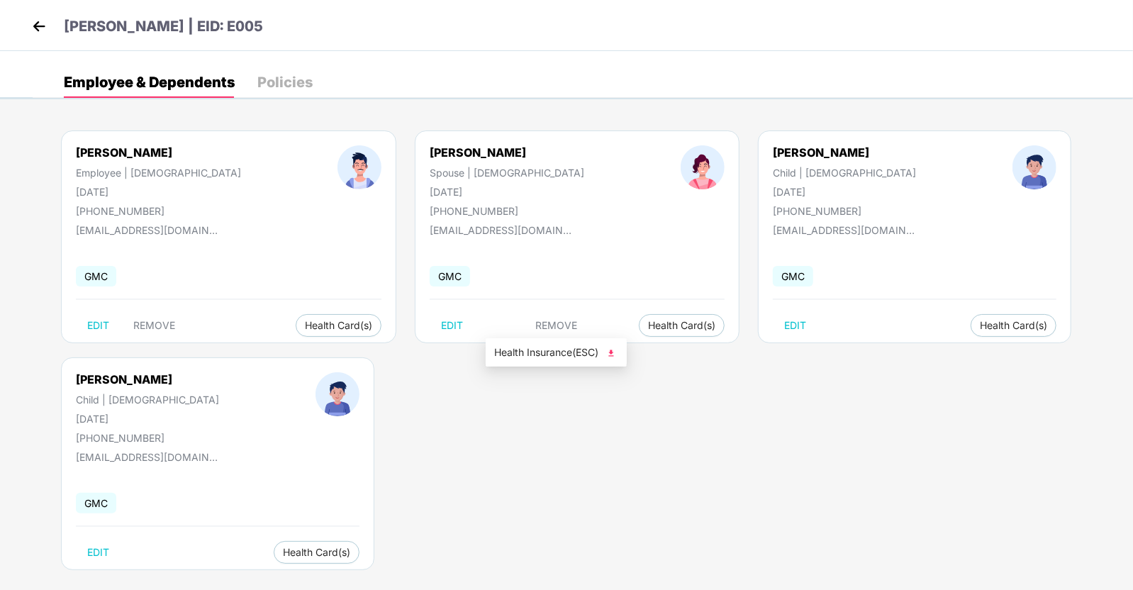 The height and width of the screenshot is (590, 1133). Describe the element at coordinates (285, 82) in the screenshot. I see `div: Policies` at that location.